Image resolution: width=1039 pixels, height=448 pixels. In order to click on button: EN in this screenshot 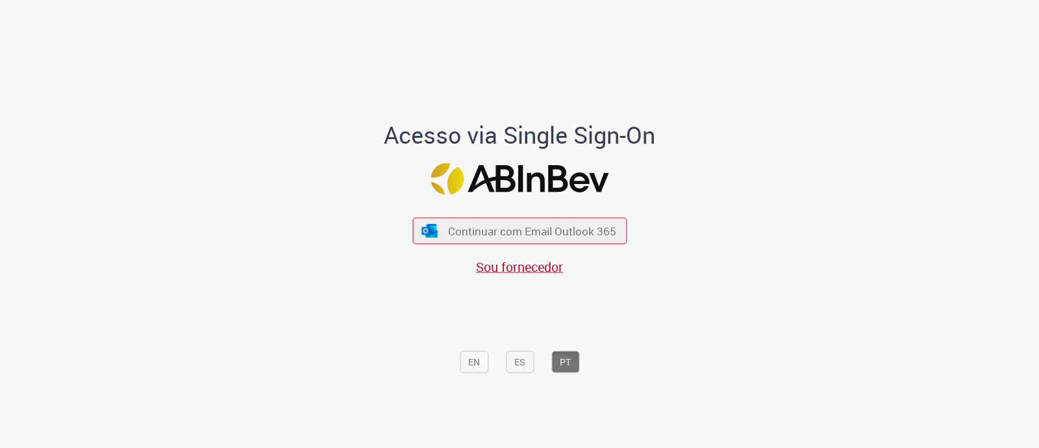, I will do `click(474, 361)`.